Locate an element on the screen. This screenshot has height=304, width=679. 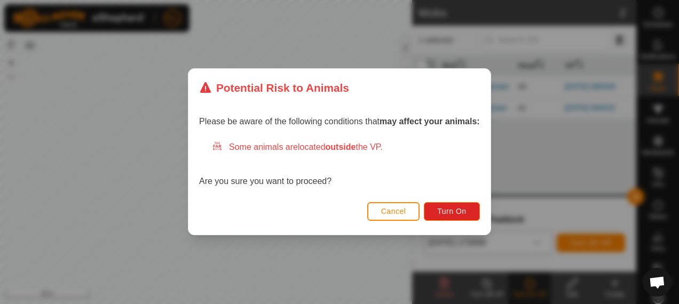
button: Turn On is located at coordinates (452, 211).